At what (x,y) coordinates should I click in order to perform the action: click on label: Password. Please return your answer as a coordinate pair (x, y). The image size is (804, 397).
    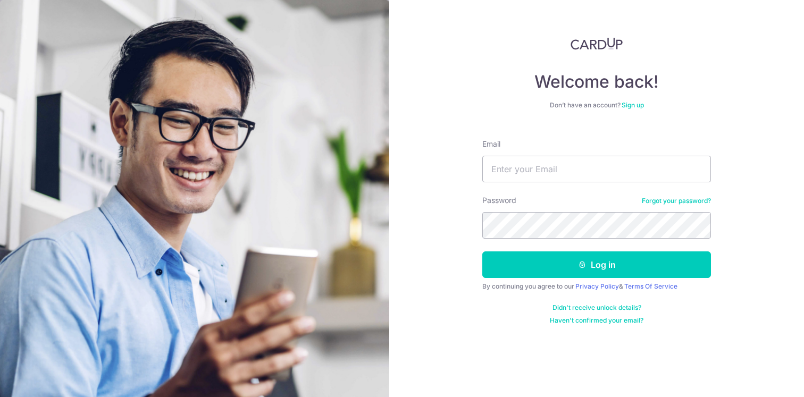
    Looking at the image, I should click on (499, 200).